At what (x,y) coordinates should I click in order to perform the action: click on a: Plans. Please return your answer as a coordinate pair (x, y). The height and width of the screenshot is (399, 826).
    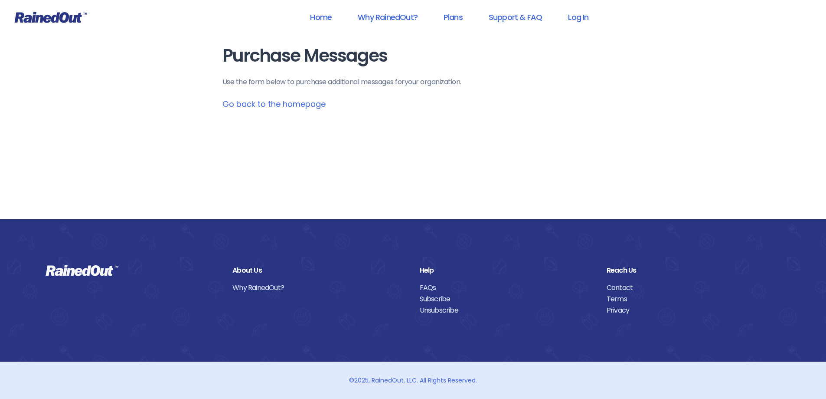
    Looking at the image, I should click on (453, 17).